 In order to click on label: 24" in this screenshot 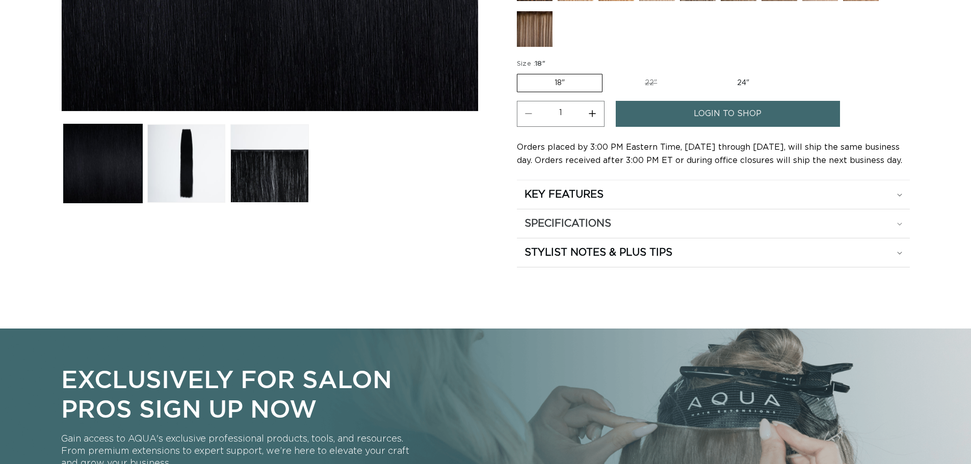, I will do `click(743, 83)`.